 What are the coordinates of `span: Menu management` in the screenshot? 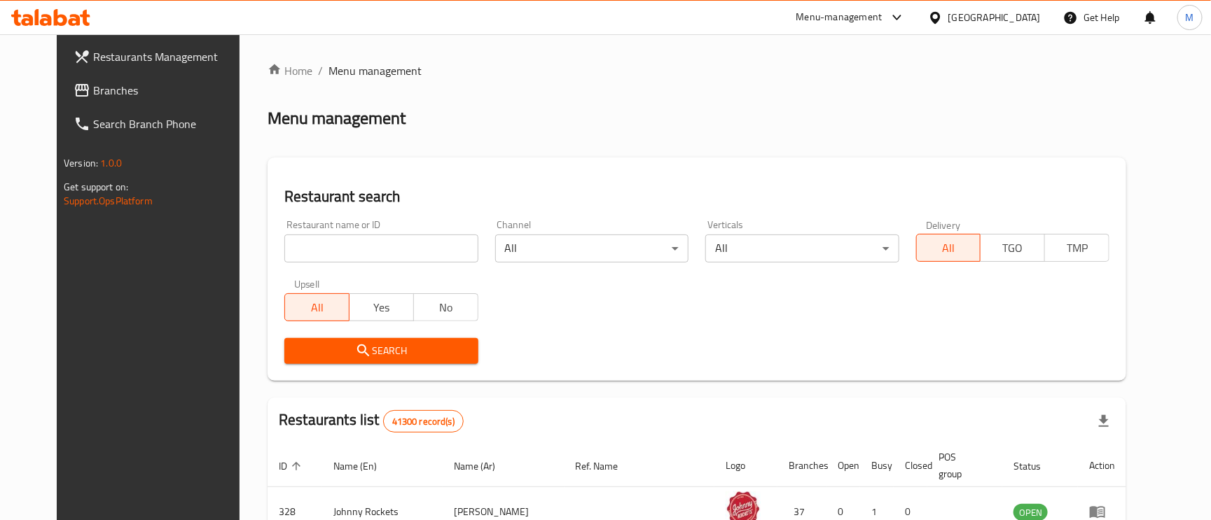 It's located at (375, 71).